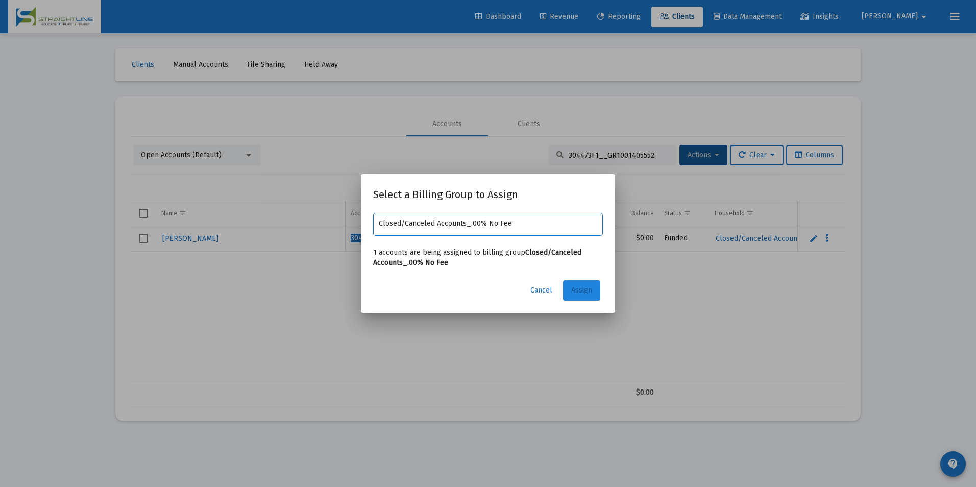  What do you see at coordinates (488, 194) in the screenshot?
I see `h2: Select a Billing Group to Assign` at bounding box center [488, 194].